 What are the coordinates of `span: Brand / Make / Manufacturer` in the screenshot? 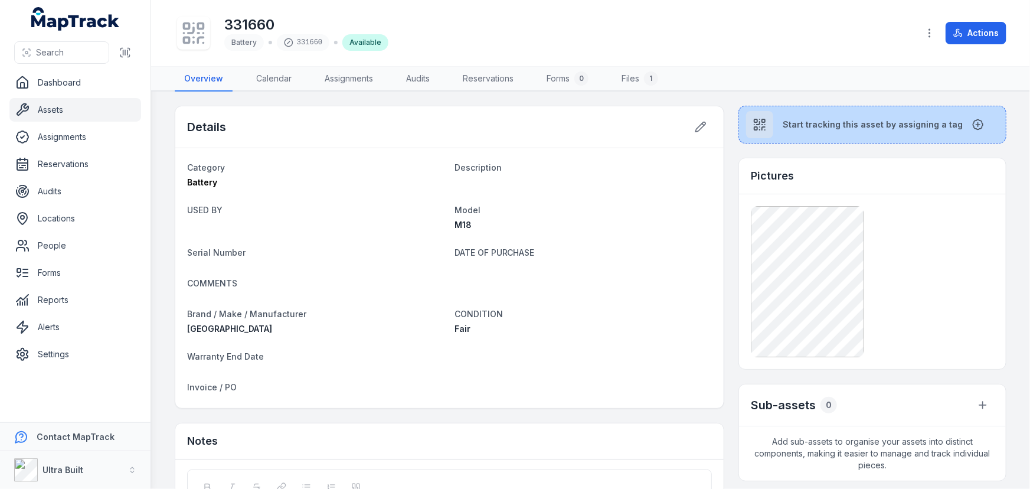 It's located at (247, 313).